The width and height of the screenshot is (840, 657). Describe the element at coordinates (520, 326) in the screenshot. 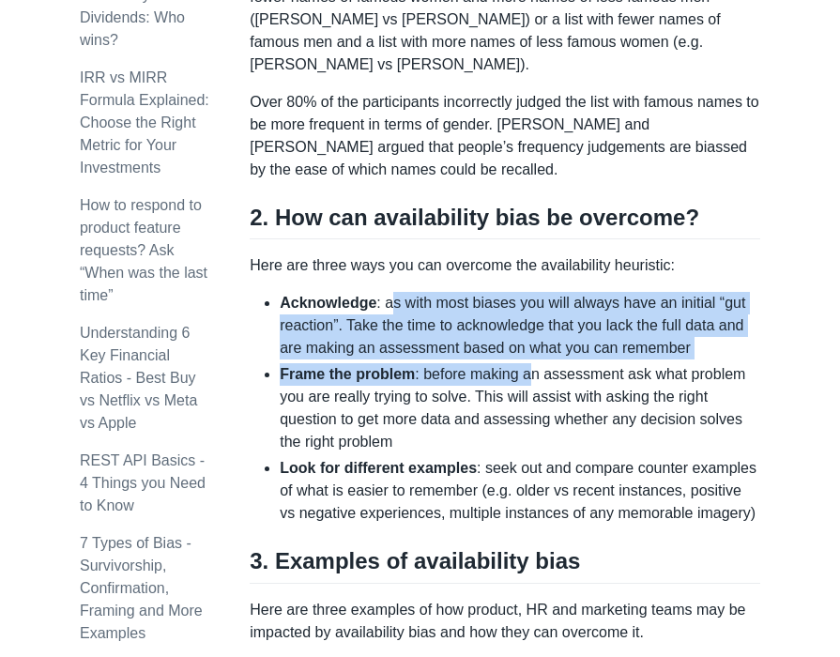

I see `li: : as with most biases you will always have an initial “gut reaction”. Take the time to acknowledg...` at that location.